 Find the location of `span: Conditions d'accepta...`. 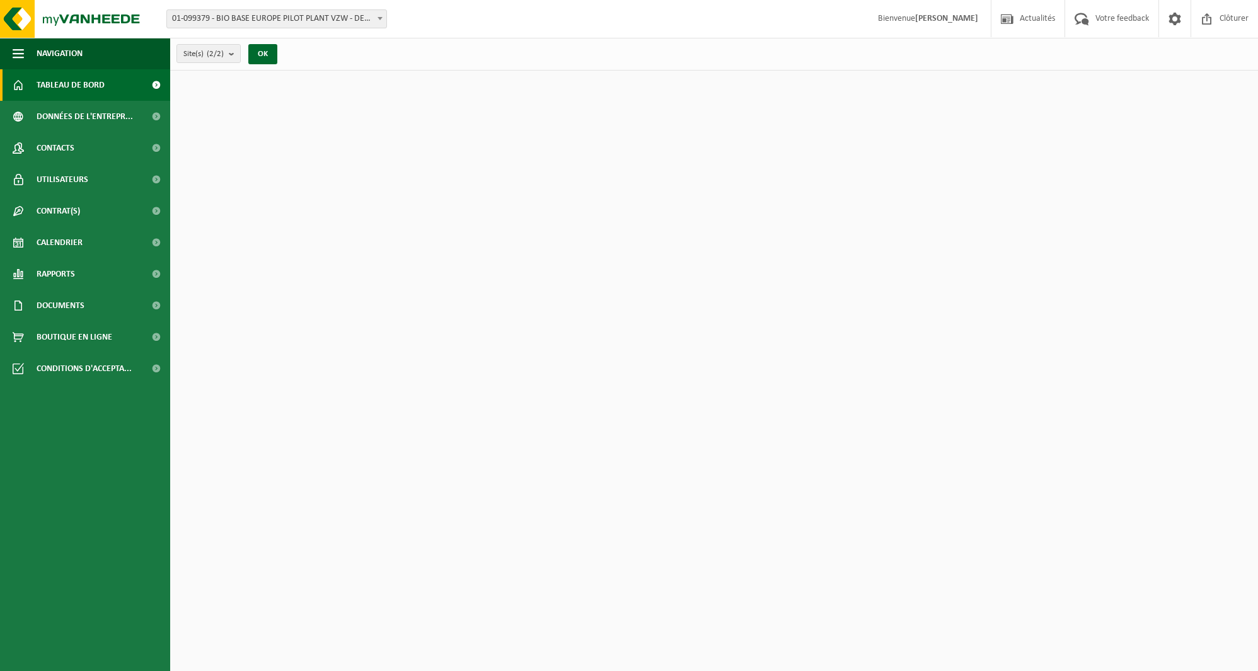

span: Conditions d'accepta... is located at coordinates (84, 369).